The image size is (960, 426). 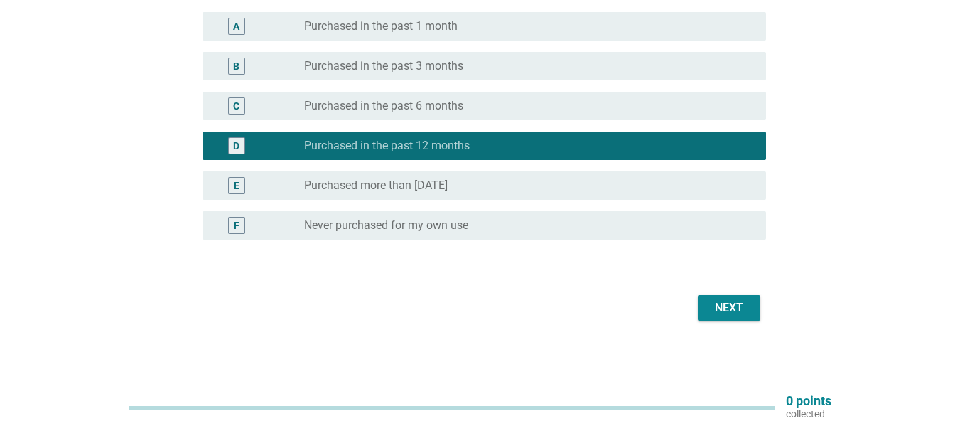 What do you see at coordinates (384, 66) in the screenshot?
I see `label: Purchased in the past 3 months` at bounding box center [384, 66].